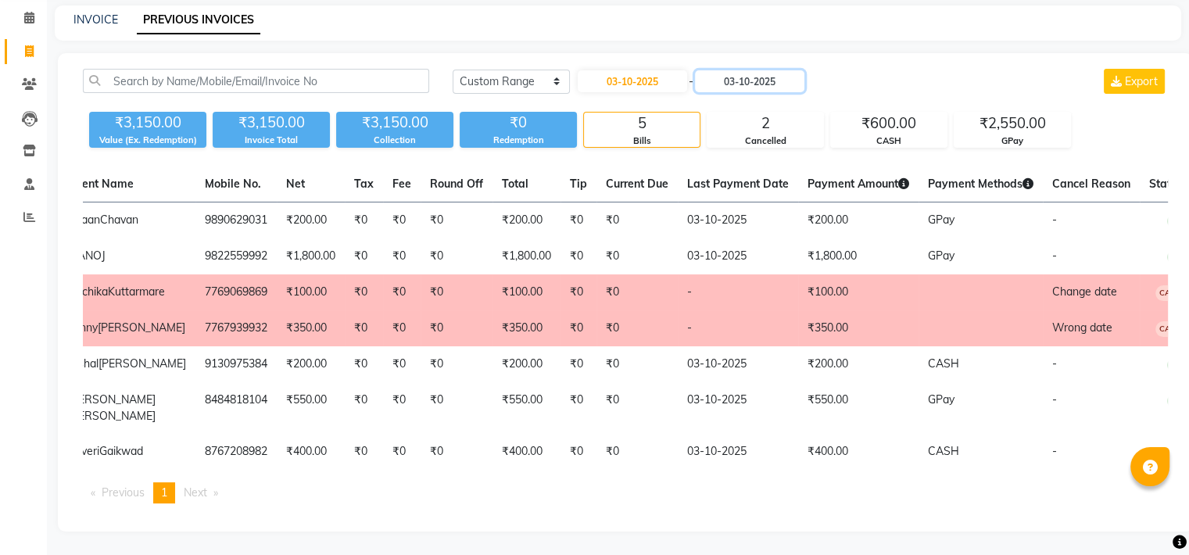 The image size is (1189, 555). What do you see at coordinates (87, 256) in the screenshot?
I see `span: MANOJ` at bounding box center [87, 256].